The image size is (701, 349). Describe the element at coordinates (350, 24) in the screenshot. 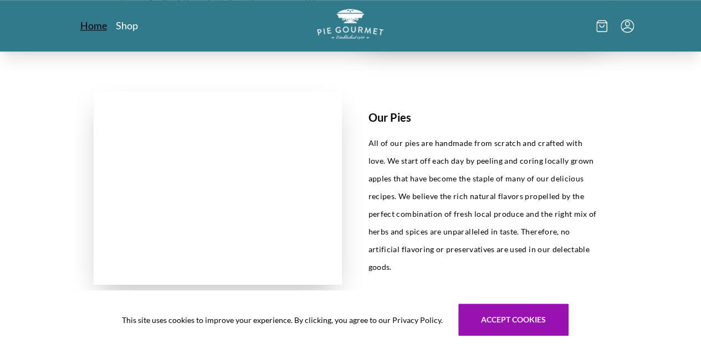

I see `img: logo` at that location.